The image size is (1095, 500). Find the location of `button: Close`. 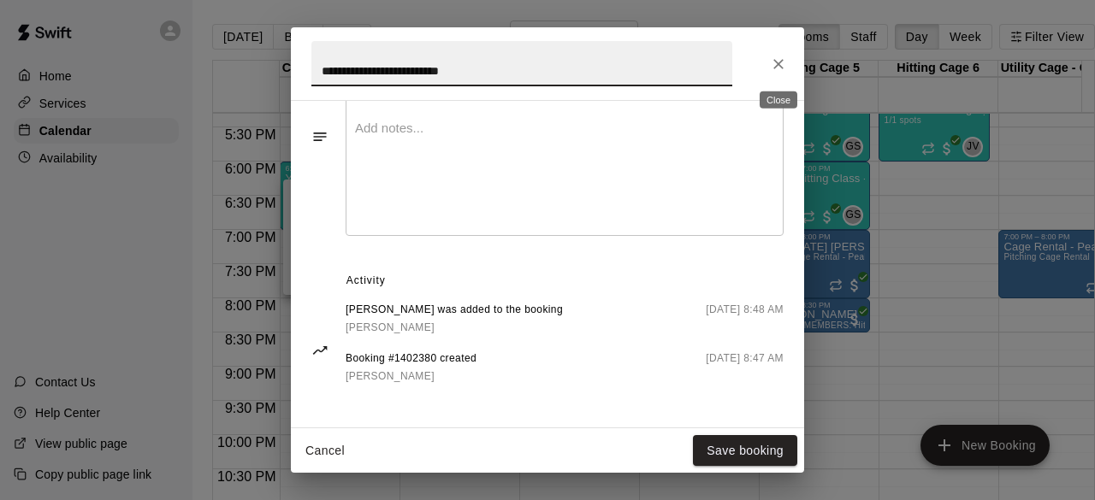

button: Close is located at coordinates (778, 64).